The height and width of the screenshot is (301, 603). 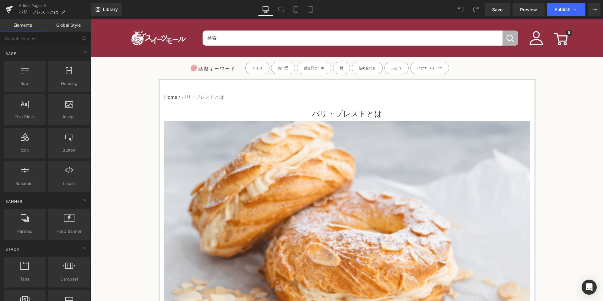 I want to click on a: Laptop, so click(x=281, y=9).